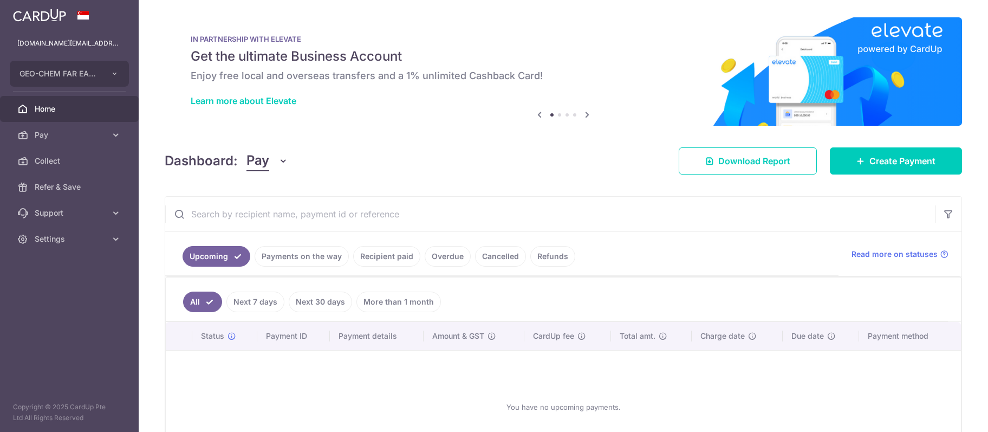 The image size is (988, 432). Describe the element at coordinates (458, 336) in the screenshot. I see `span: Amount & GST` at that location.